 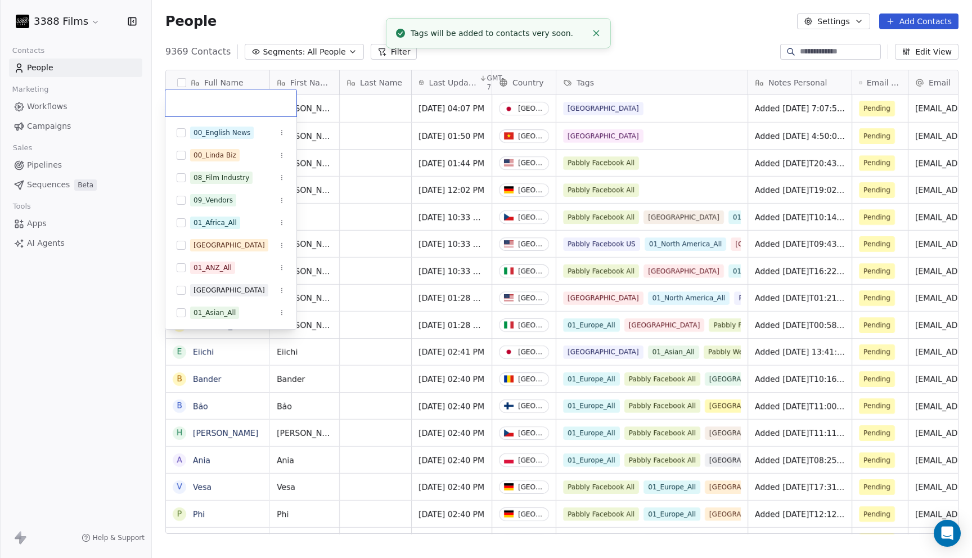 What do you see at coordinates (213, 268) in the screenshot?
I see `div: 01_ANZ_All` at bounding box center [213, 268].